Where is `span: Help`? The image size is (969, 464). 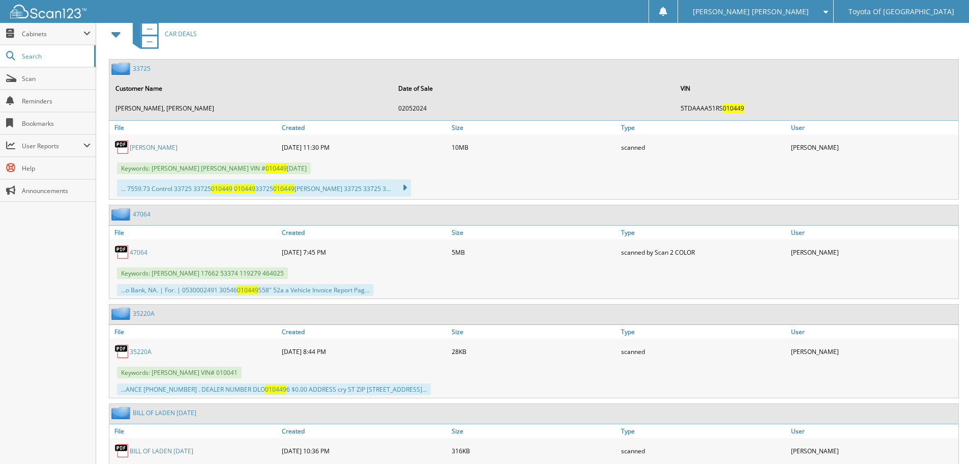
span: Help is located at coordinates (56, 168).